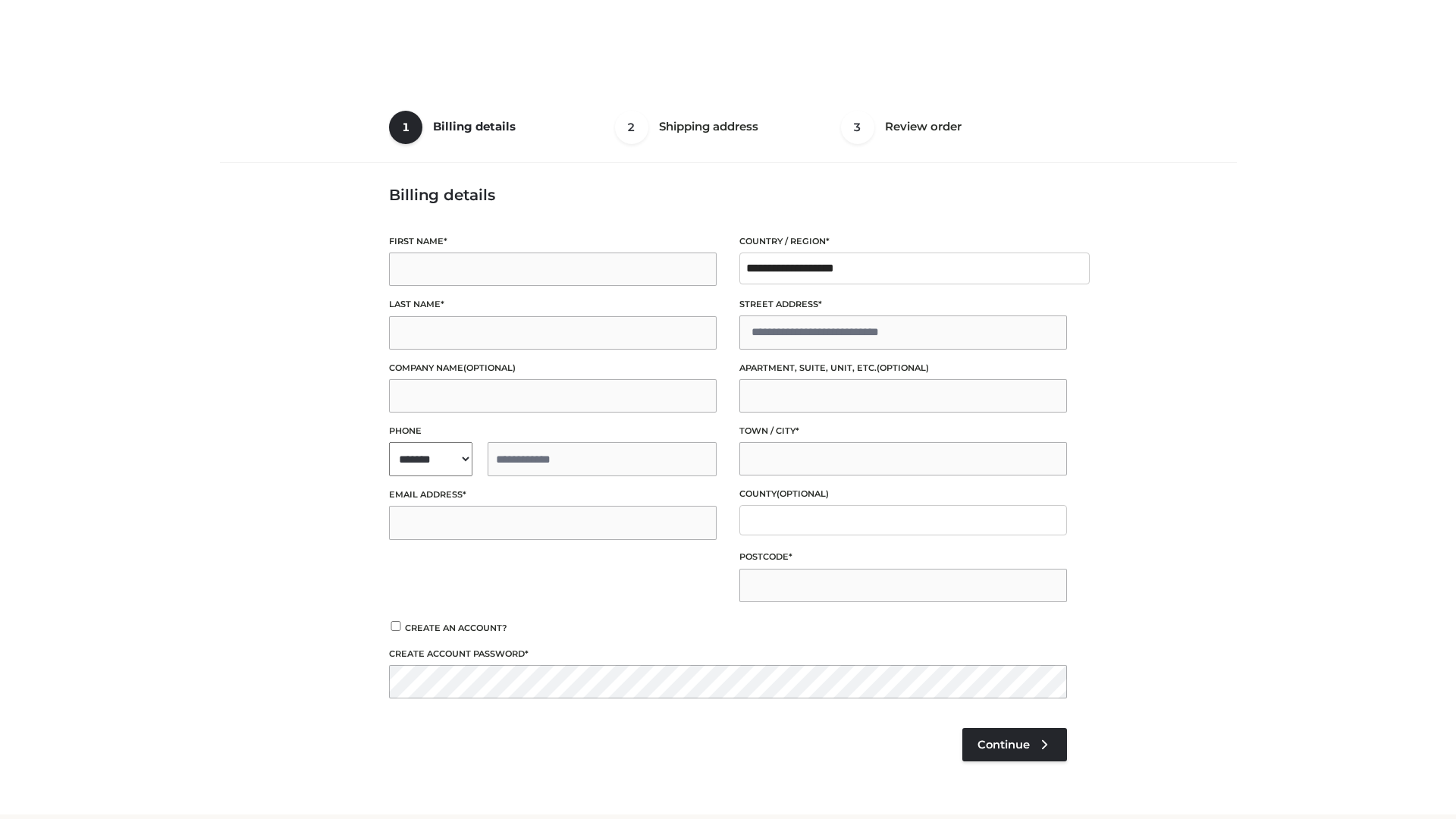 Image resolution: width=1456 pixels, height=819 pixels. Describe the element at coordinates (406, 128) in the screenshot. I see `span: 1` at that location.